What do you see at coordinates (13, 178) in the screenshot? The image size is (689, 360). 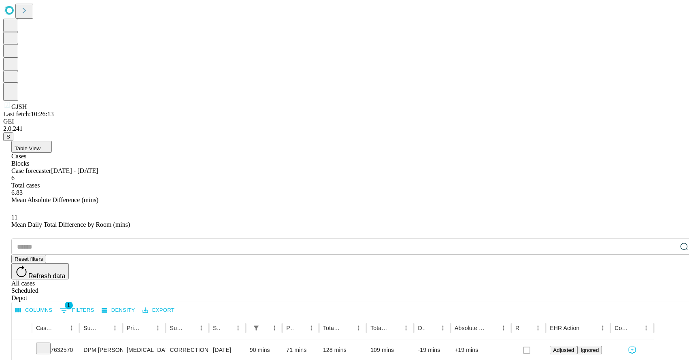 I see `span: 6` at bounding box center [13, 178].